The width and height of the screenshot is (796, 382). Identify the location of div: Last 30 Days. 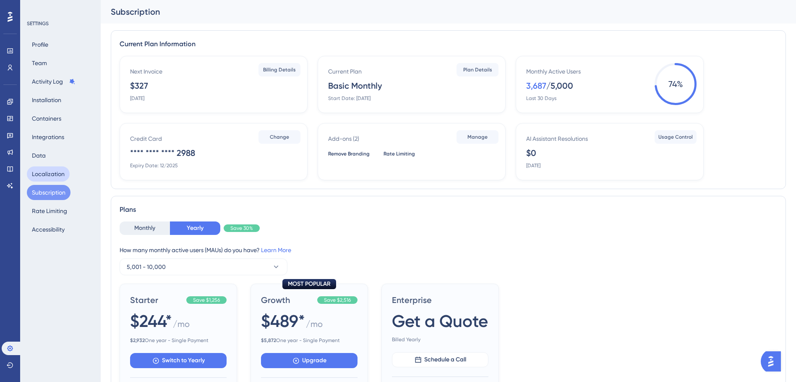
(542, 98).